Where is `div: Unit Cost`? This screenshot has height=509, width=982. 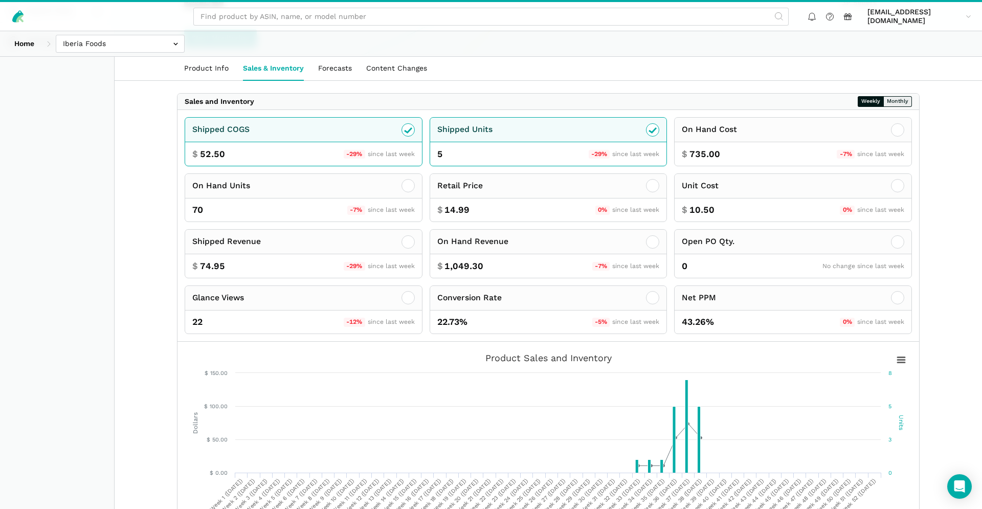
div: Unit Cost is located at coordinates (700, 186).